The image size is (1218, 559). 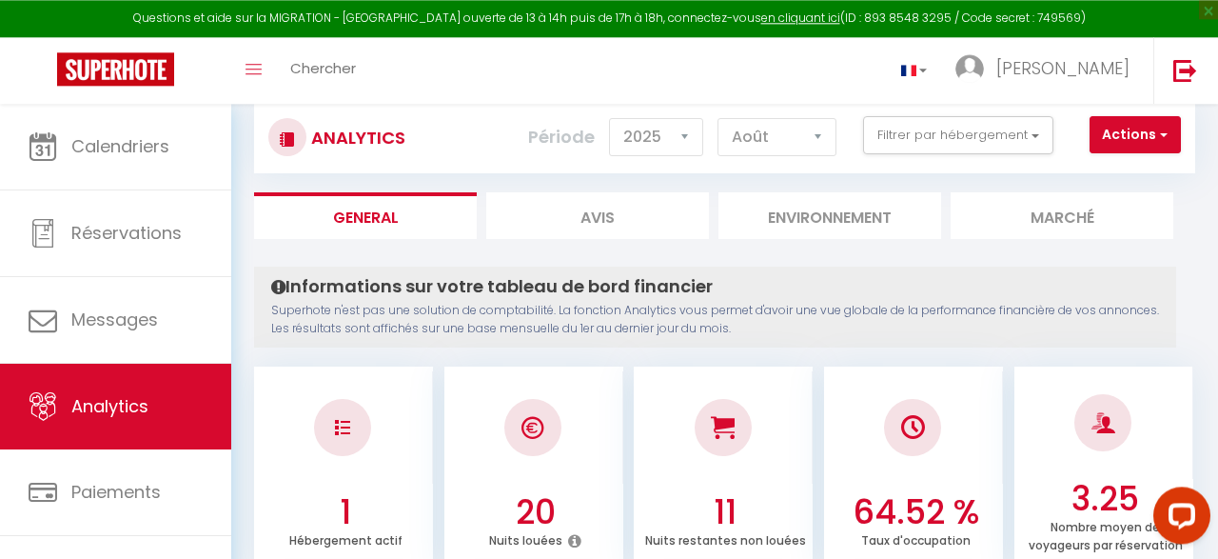 What do you see at coordinates (345, 512) in the screenshot?
I see `h3: 1` at bounding box center [345, 512].